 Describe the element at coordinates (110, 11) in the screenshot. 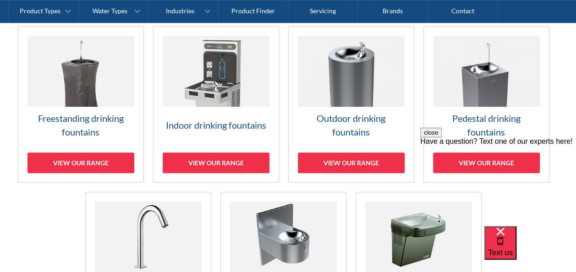

I see `div: Water Types` at that location.